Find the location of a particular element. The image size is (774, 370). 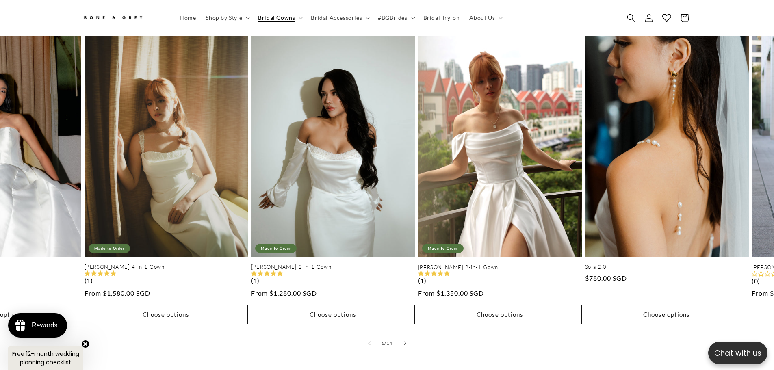

a: Sora 2.0 is located at coordinates (667, 267).